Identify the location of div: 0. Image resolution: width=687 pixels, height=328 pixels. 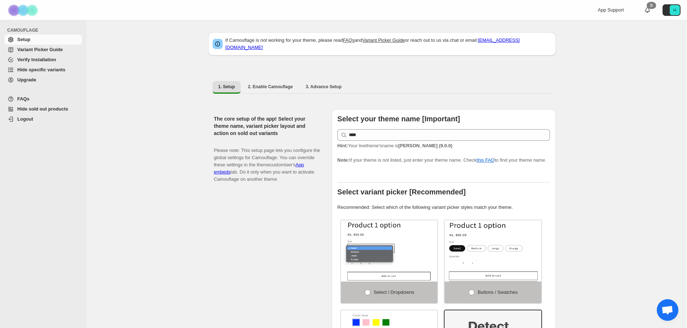
(651, 5).